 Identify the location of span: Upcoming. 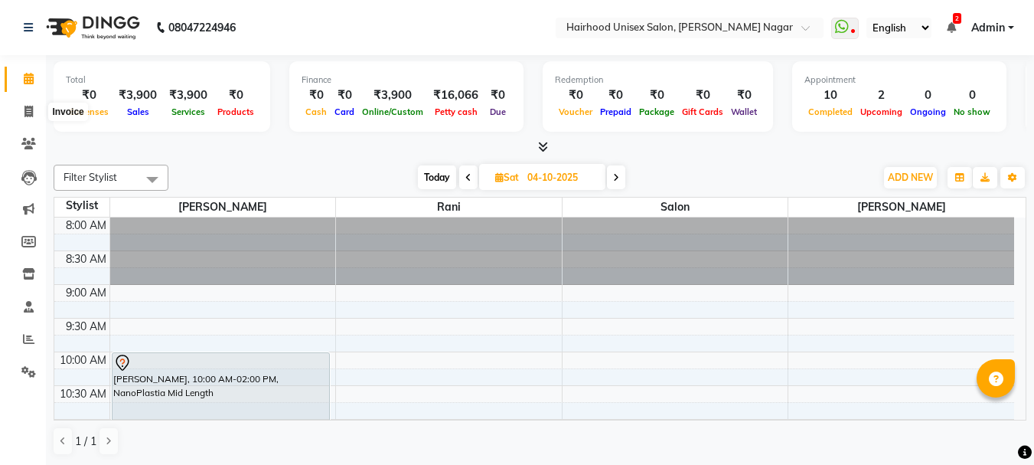
(881, 112).